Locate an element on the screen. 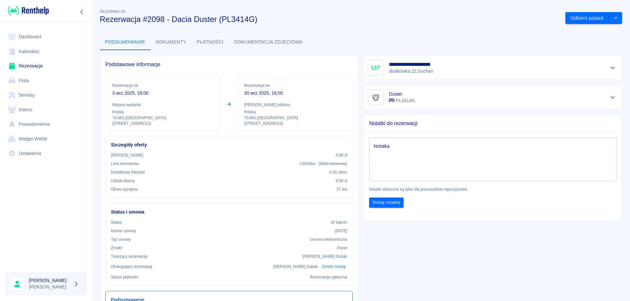  p: Rezerwacja opłacona is located at coordinates (328, 278).